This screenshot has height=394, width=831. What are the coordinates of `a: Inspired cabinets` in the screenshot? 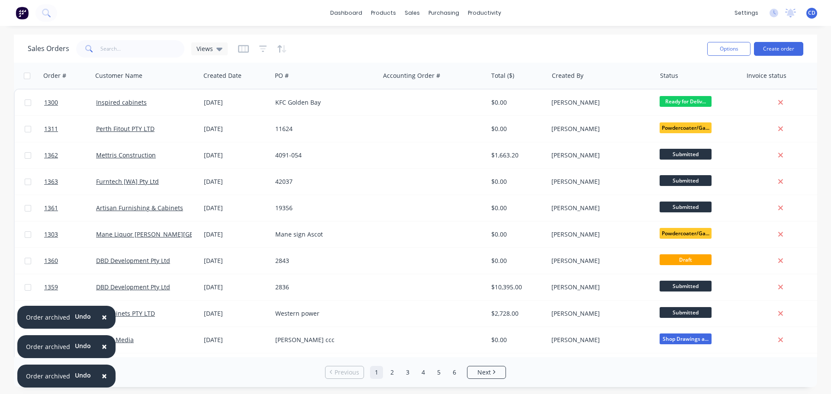 It's located at (121, 102).